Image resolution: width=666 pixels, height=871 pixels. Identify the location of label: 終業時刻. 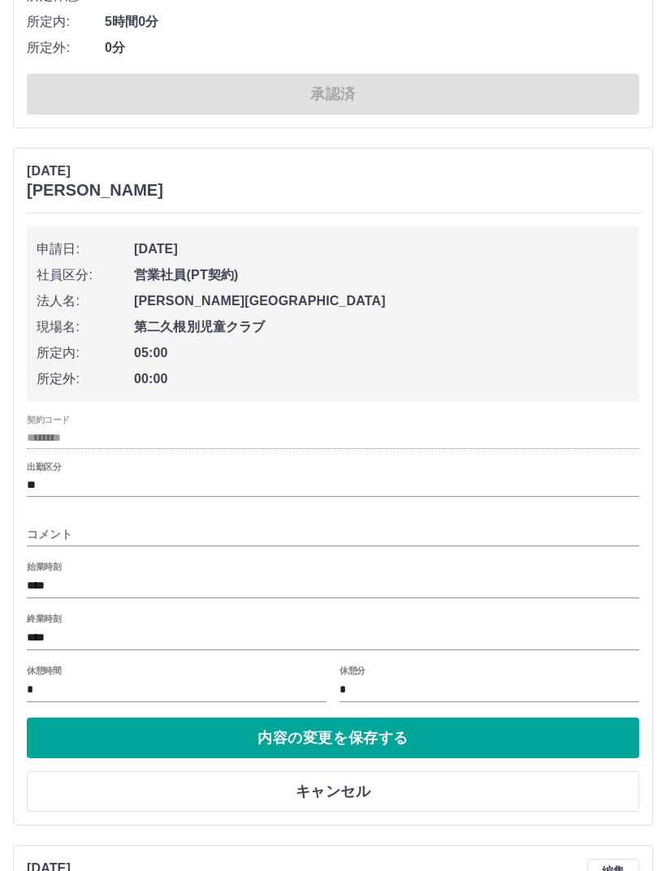
(44, 618).